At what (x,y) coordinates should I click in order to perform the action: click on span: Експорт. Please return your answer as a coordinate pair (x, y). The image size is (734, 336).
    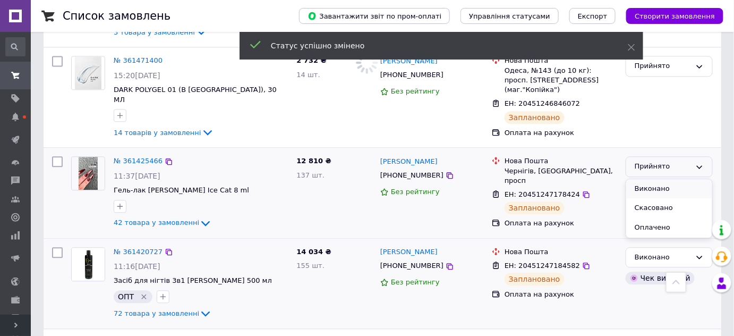
    Looking at the image, I should click on (593, 16).